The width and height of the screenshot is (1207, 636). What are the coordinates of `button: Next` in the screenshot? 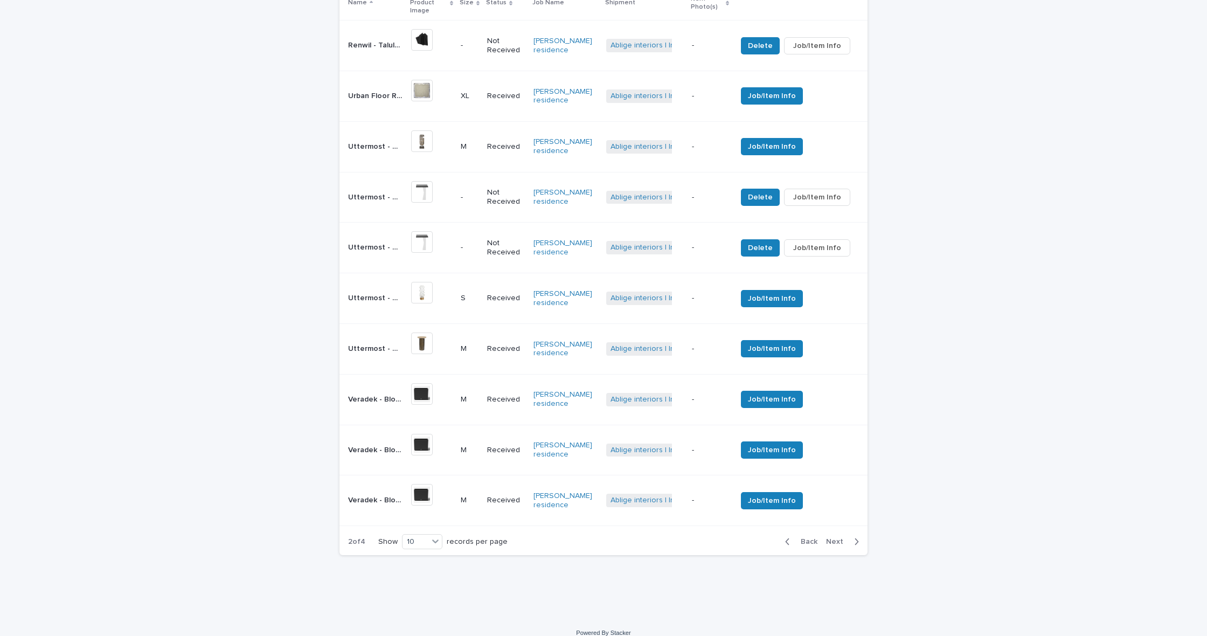 It's located at (844, 541).